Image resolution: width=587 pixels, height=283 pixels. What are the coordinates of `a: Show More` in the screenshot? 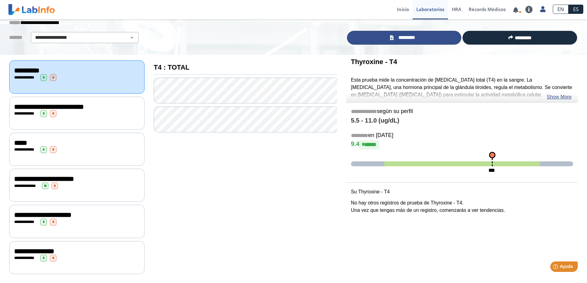 It's located at (559, 97).